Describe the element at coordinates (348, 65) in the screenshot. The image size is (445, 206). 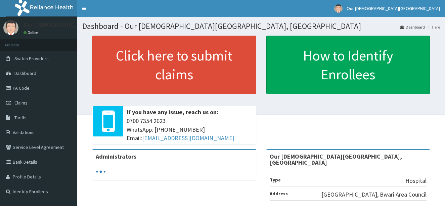
I see `a: How to Identify Enrollees` at that location.